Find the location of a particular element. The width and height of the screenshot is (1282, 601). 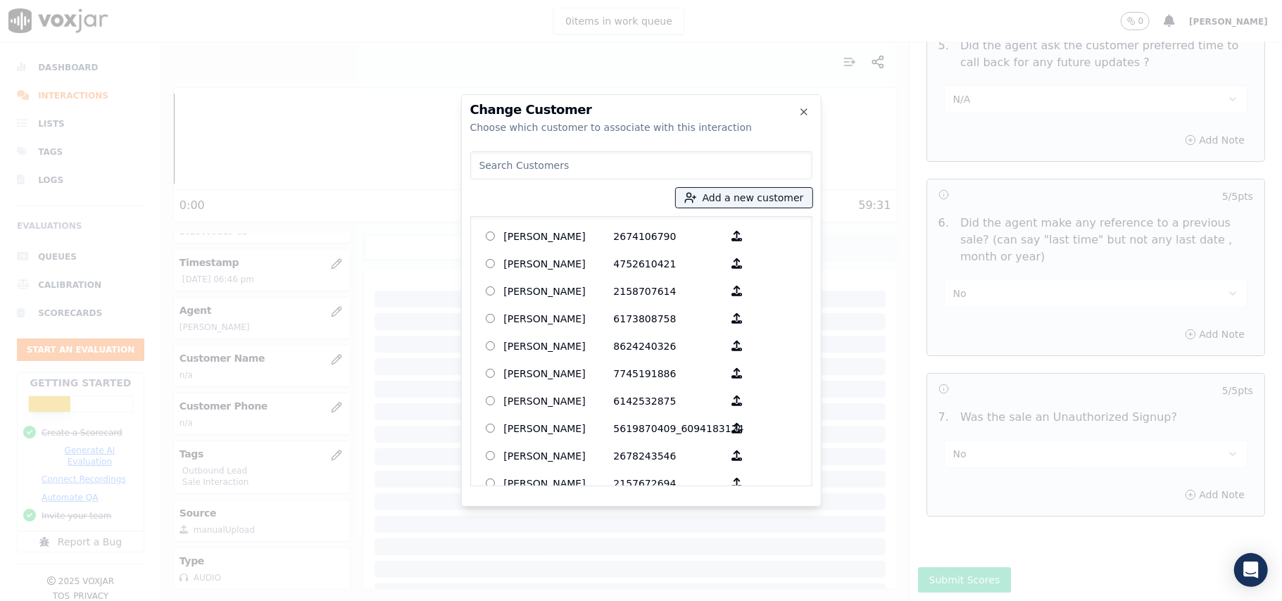

p: 2158707614 is located at coordinates (669, 291).